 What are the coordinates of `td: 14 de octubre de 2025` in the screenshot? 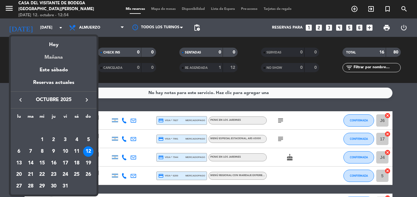 It's located at (31, 163).